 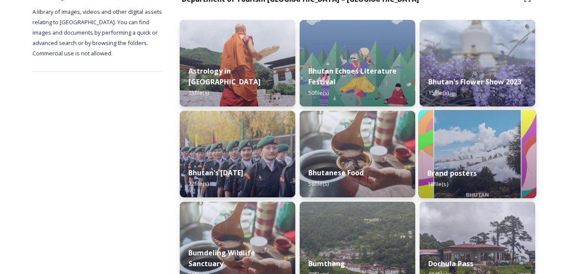 I want to click on strong: Bhutanese Food, so click(x=336, y=173).